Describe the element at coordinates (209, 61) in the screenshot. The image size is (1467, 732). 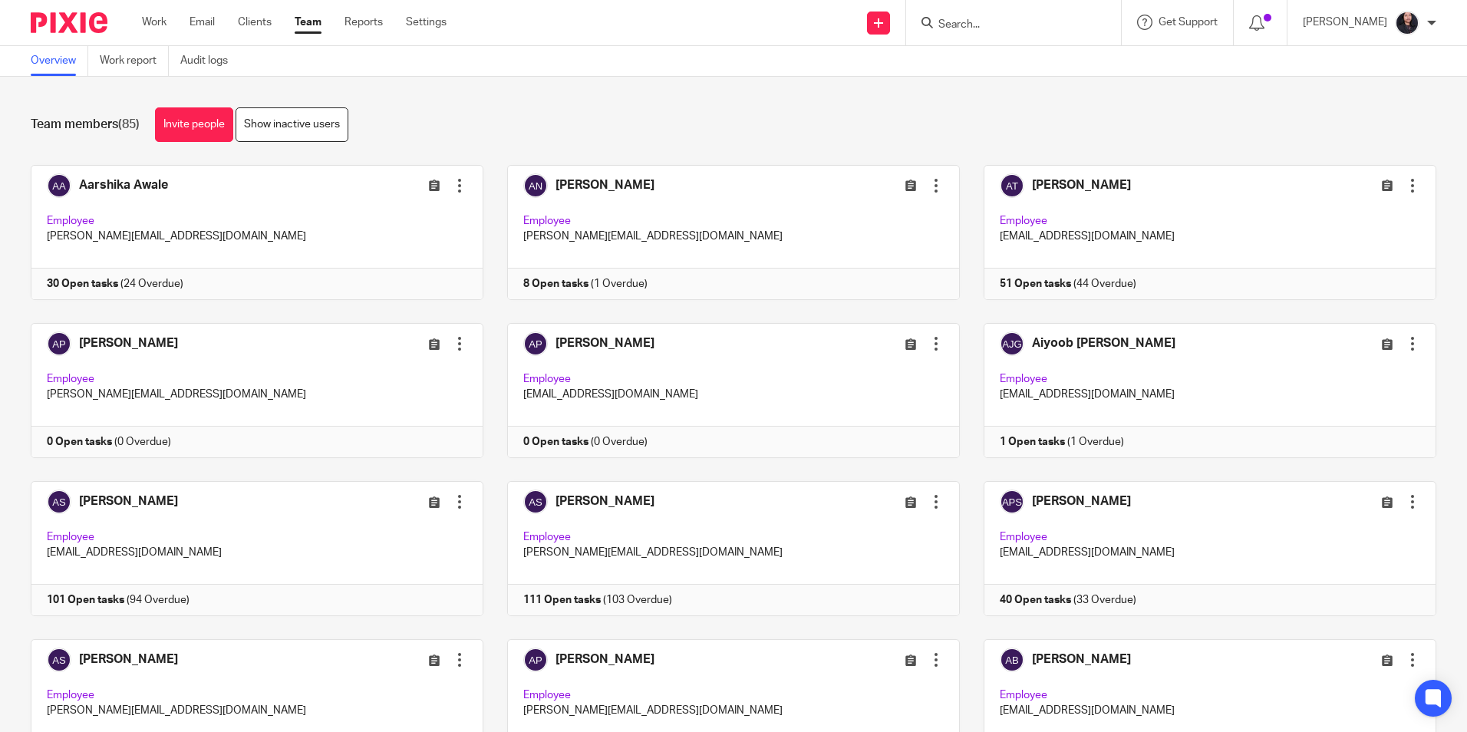
I see `a: Audit logs` at that location.